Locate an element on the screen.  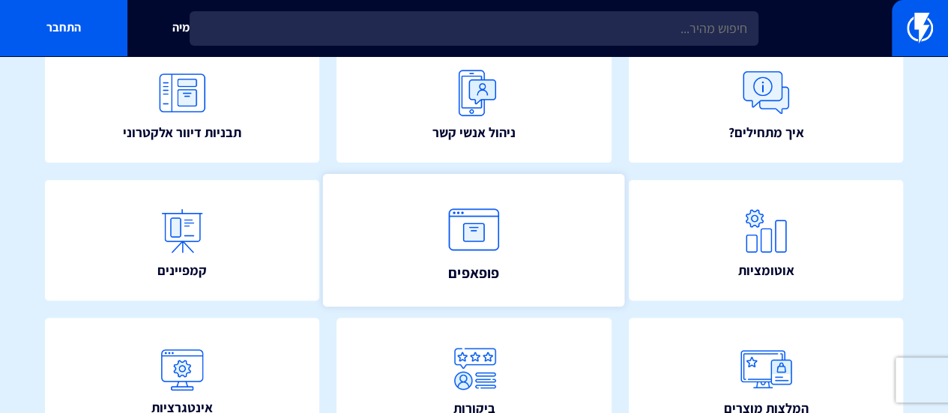
span: תבניות דיוור אלקטרוני is located at coordinates (182, 133).